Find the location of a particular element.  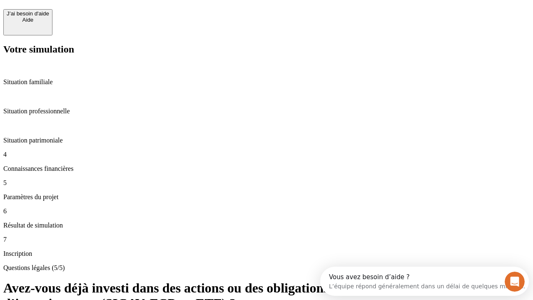

div: Vous avez besoin d’aide ? is located at coordinates (107, 10).